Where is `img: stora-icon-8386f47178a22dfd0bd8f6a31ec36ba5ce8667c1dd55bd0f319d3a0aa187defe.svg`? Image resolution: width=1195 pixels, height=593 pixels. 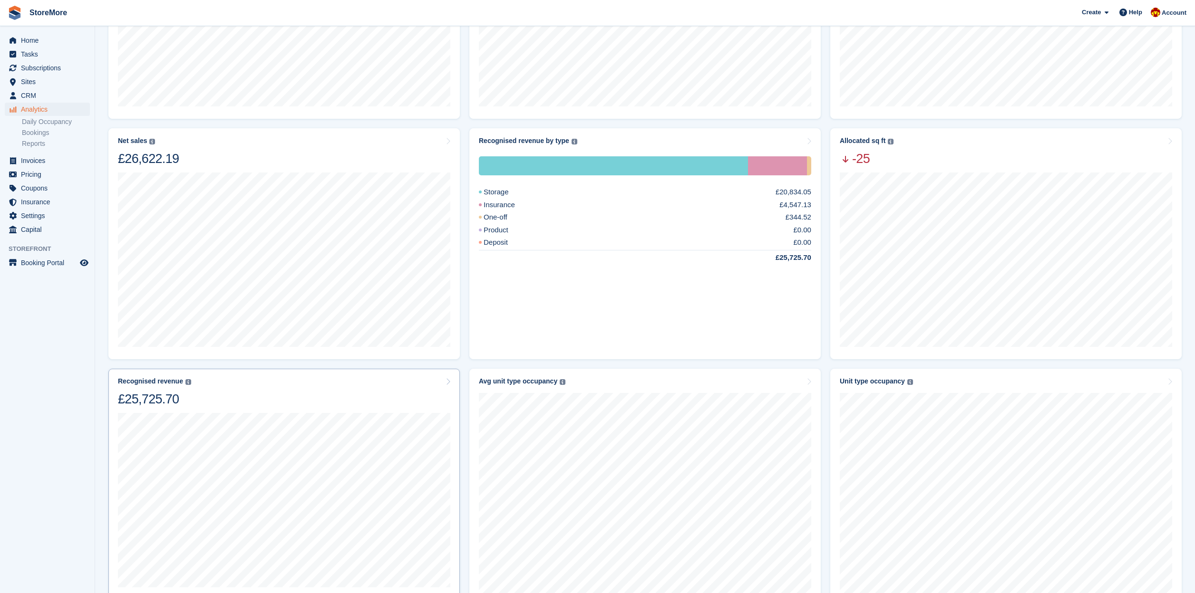 img: stora-icon-8386f47178a22dfd0bd8f6a31ec36ba5ce8667c1dd55bd0f319d3a0aa187defe.svg is located at coordinates (15, 13).